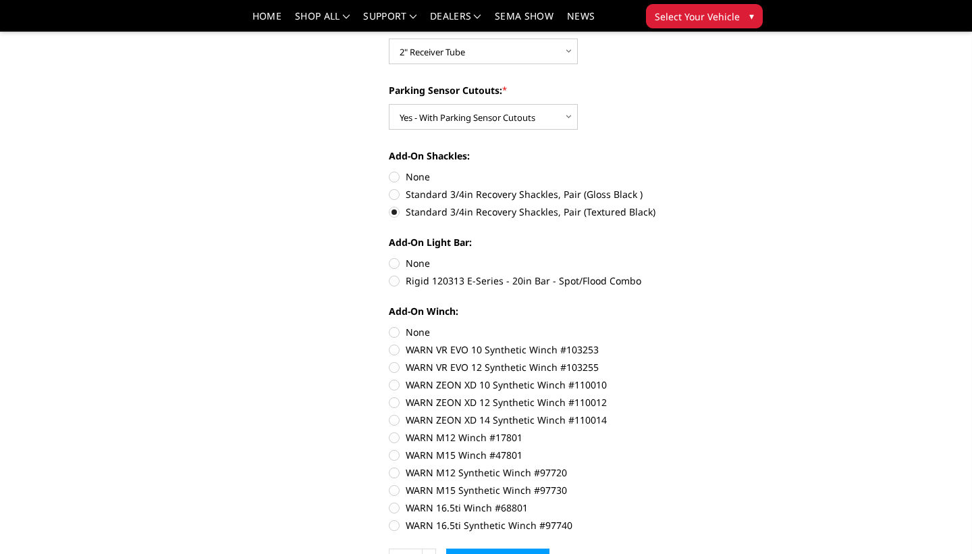  Describe the element at coordinates (697, 16) in the screenshot. I see `span: Select Your Vehicle` at that location.